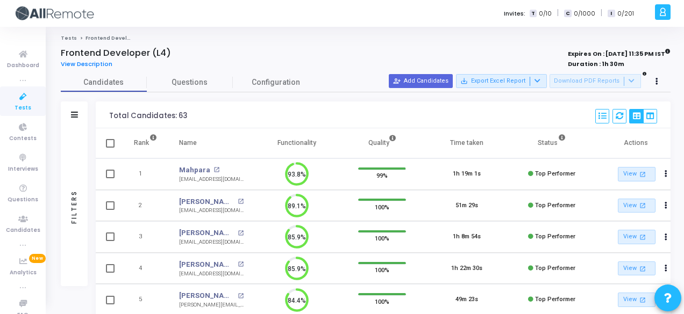 Image resolution: width=684 pixels, height=314 pixels. I want to click on img: logo, so click(54, 13).